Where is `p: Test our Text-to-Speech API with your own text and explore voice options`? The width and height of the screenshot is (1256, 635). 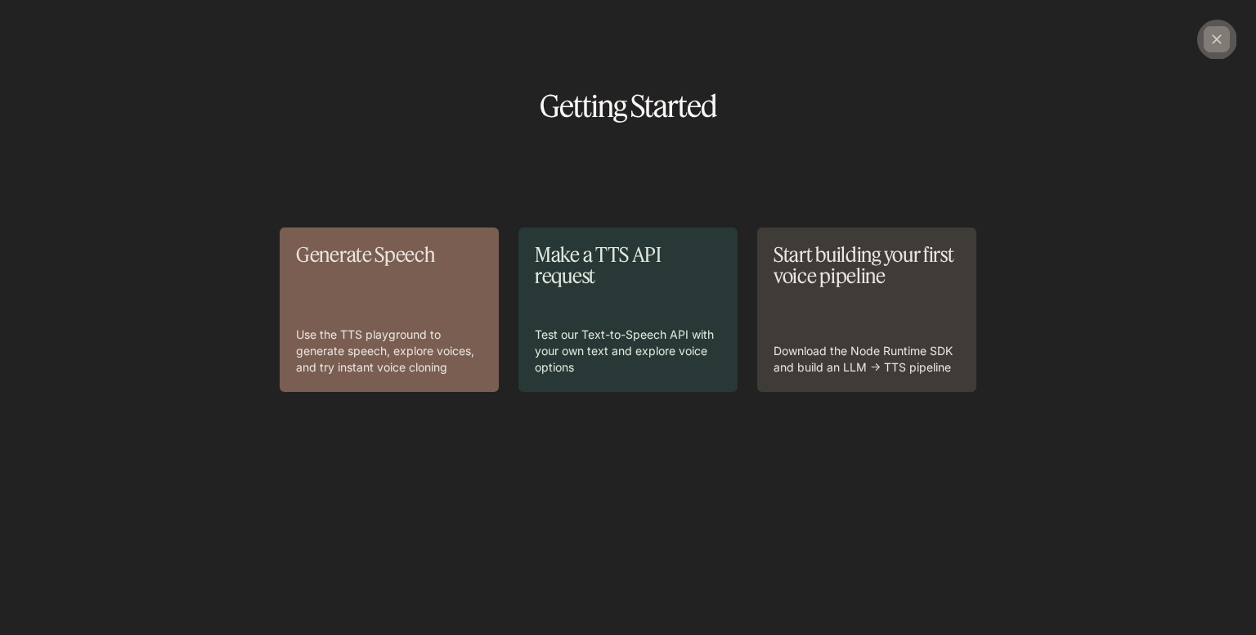 p: Test our Text-to-Speech API with your own text and explore voice options is located at coordinates (628, 351).